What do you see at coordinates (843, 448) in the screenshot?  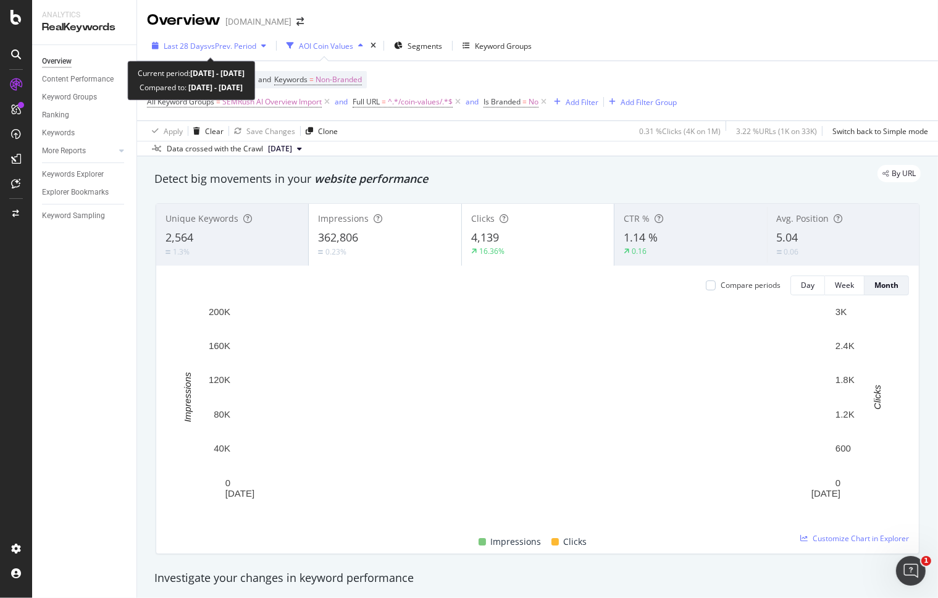 I see `text: 600` at bounding box center [843, 448].